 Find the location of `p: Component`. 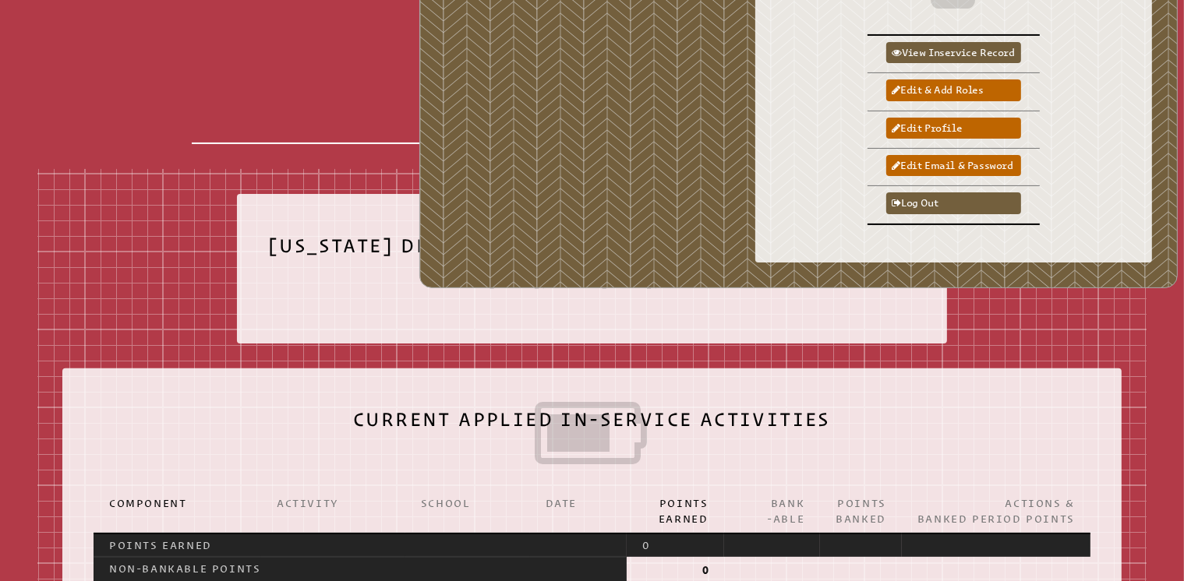

p: Component is located at coordinates (177, 503).